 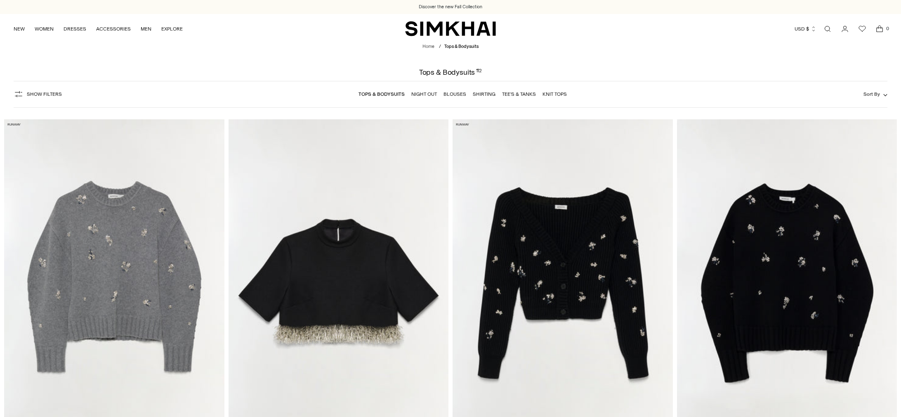 I want to click on button: Show Filters, so click(x=38, y=94).